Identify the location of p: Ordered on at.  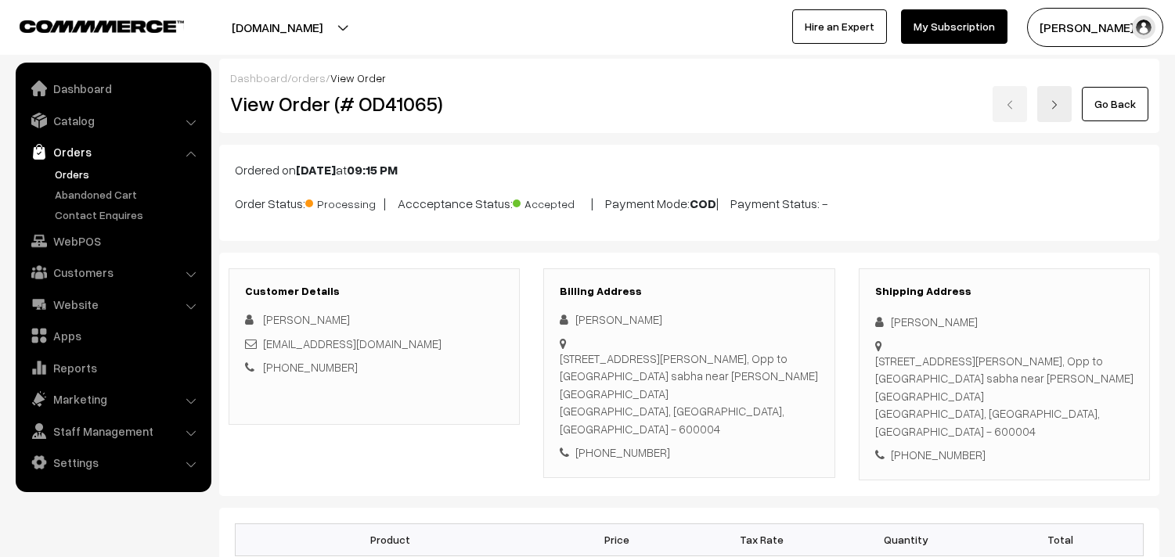
(689, 170).